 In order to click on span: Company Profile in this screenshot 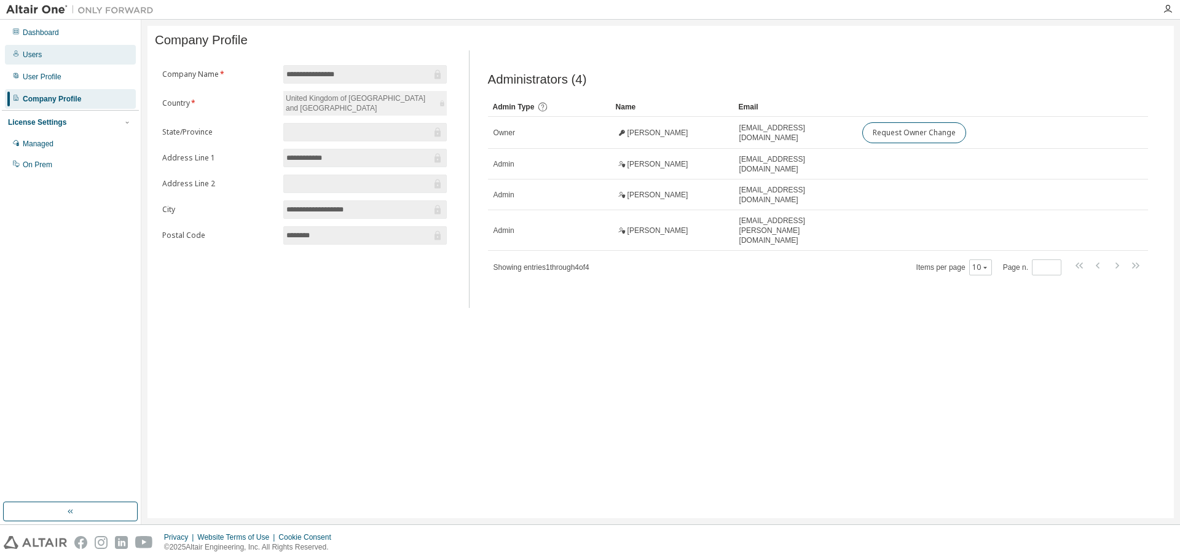, I will do `click(201, 40)`.